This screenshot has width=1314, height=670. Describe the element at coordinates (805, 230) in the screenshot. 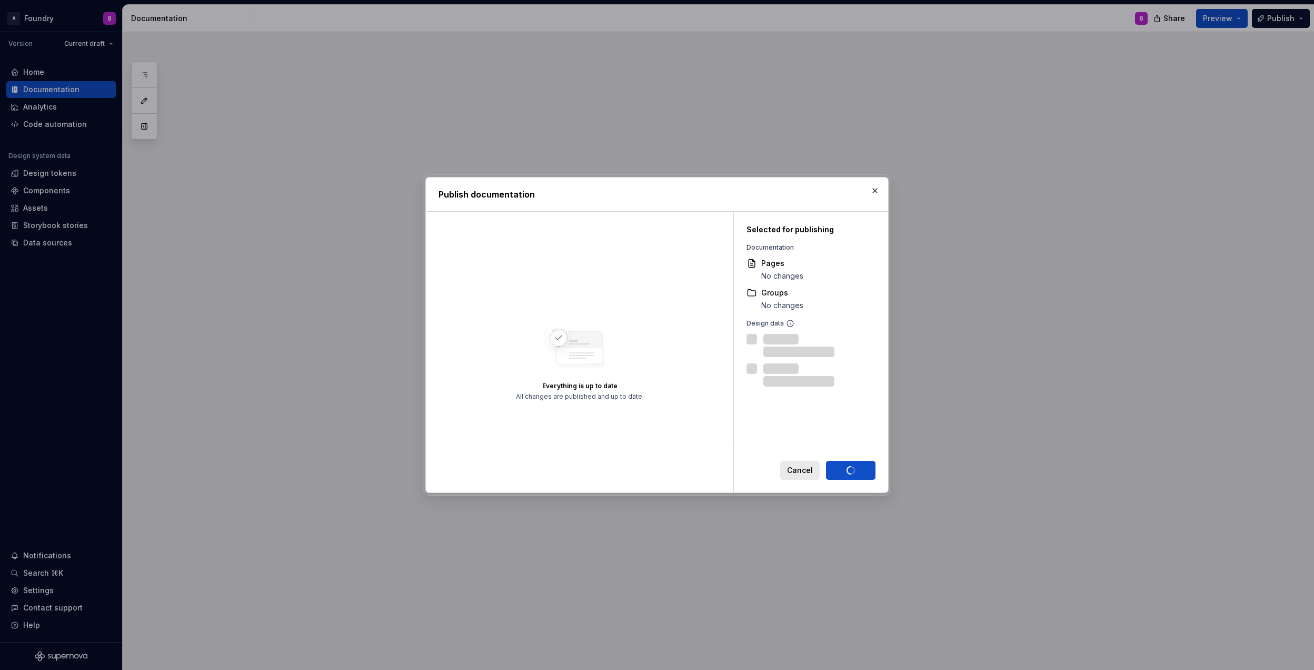

I see `div: Selected for publishing` at that location.